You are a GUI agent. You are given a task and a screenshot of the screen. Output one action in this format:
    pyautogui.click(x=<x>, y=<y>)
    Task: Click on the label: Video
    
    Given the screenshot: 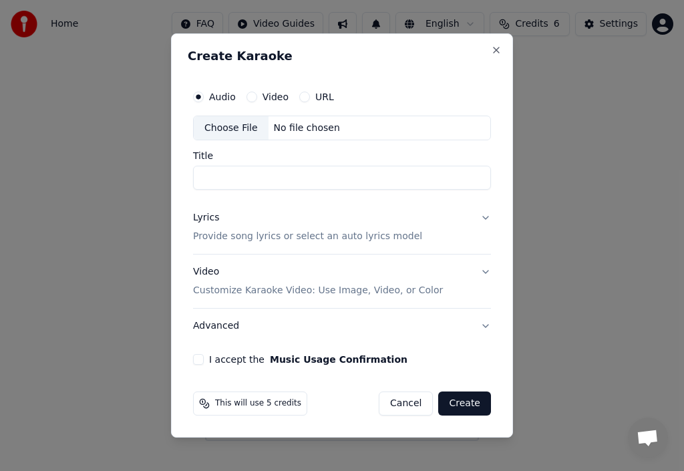 What is the action you would take?
    pyautogui.click(x=275, y=97)
    